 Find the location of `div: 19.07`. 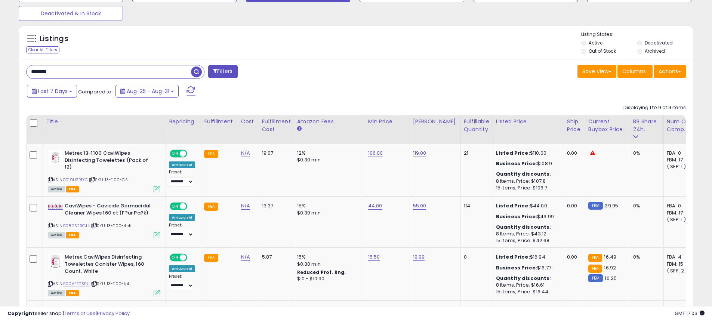

div: 19.07 is located at coordinates (275, 153).